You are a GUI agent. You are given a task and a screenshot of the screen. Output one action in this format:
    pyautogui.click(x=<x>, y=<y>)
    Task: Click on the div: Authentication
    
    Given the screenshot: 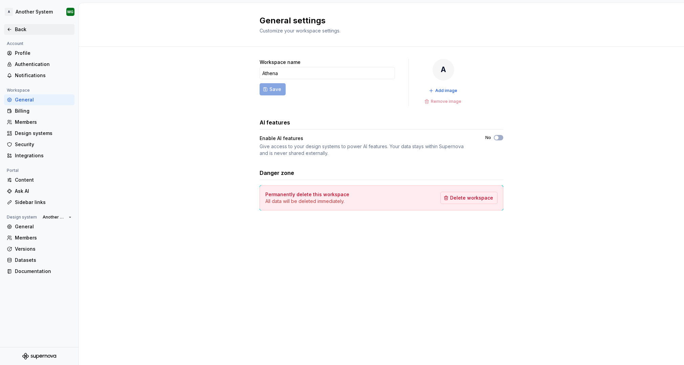 What is the action you would take?
    pyautogui.click(x=43, y=64)
    